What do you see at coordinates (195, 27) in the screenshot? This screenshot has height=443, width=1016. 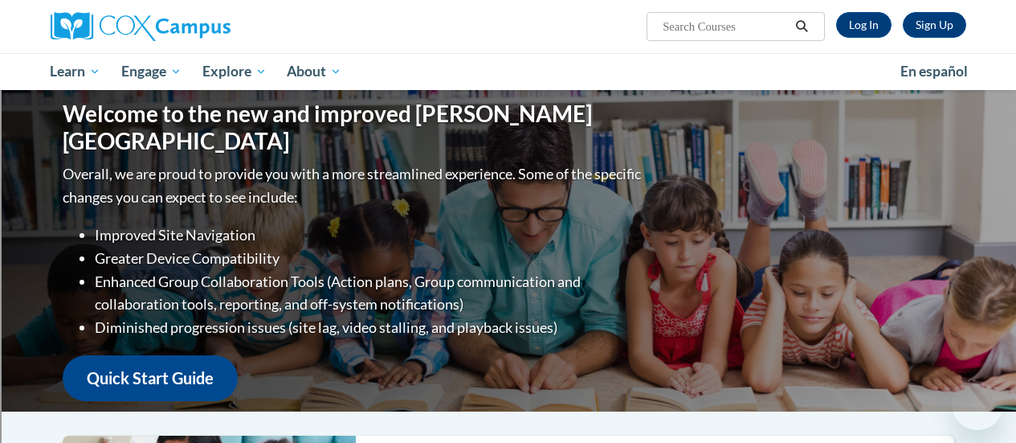 I see `a: Cox Campus` at bounding box center [195, 27].